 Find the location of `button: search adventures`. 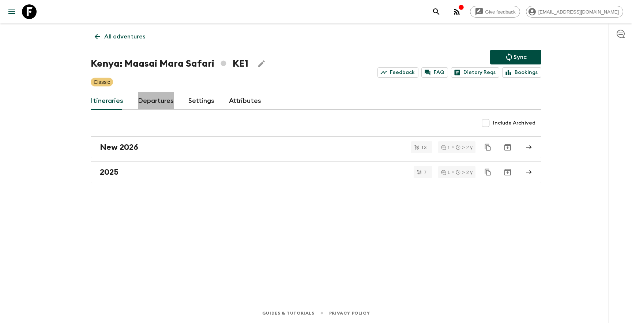

button: search adventures is located at coordinates (436, 12).